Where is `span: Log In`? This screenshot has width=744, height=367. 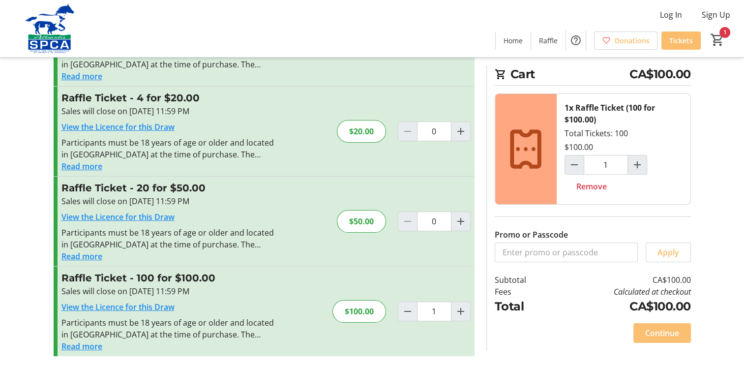
span: Log In is located at coordinates (671, 15).